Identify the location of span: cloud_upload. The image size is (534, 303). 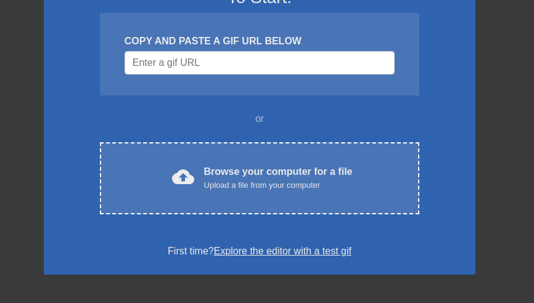
(183, 177).